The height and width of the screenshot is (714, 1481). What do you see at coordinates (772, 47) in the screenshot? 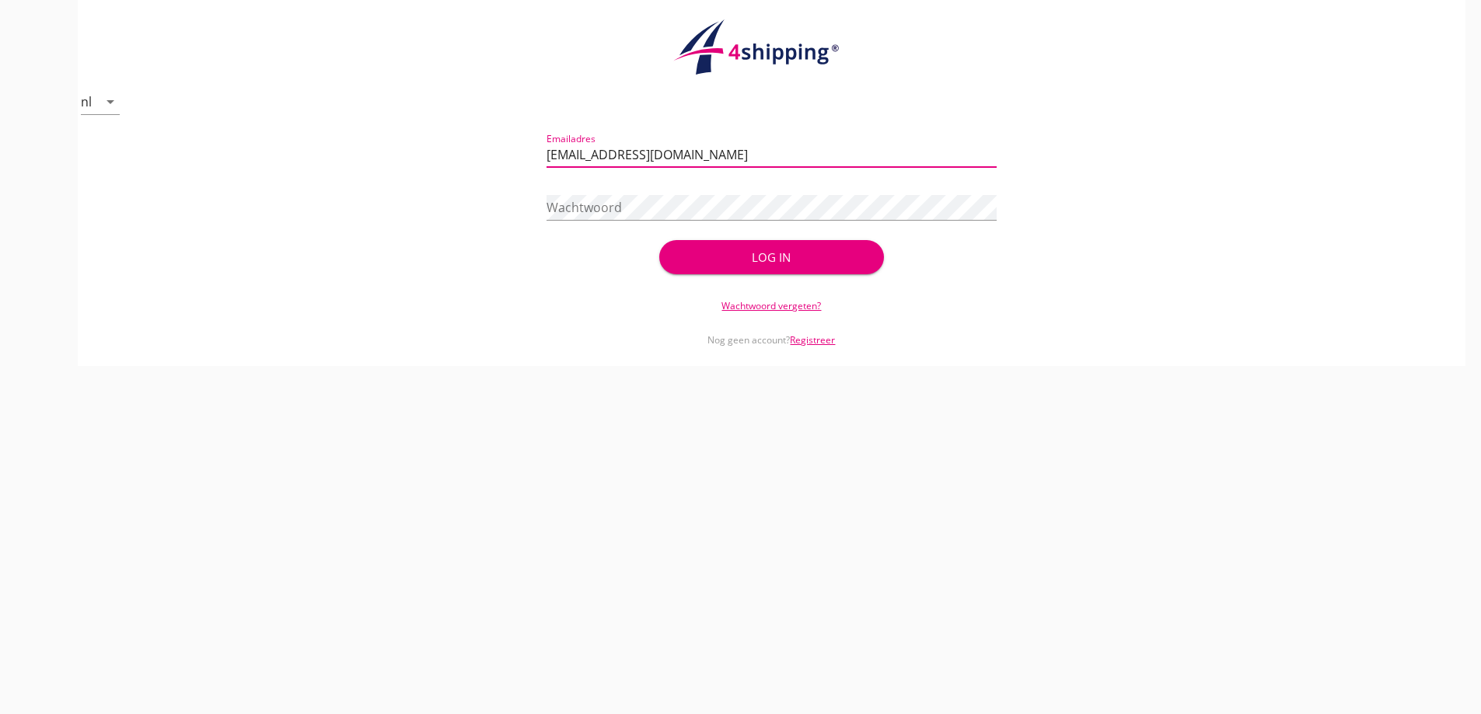
I see `img: logo.1f945f1d.svg` at bounding box center [772, 47].